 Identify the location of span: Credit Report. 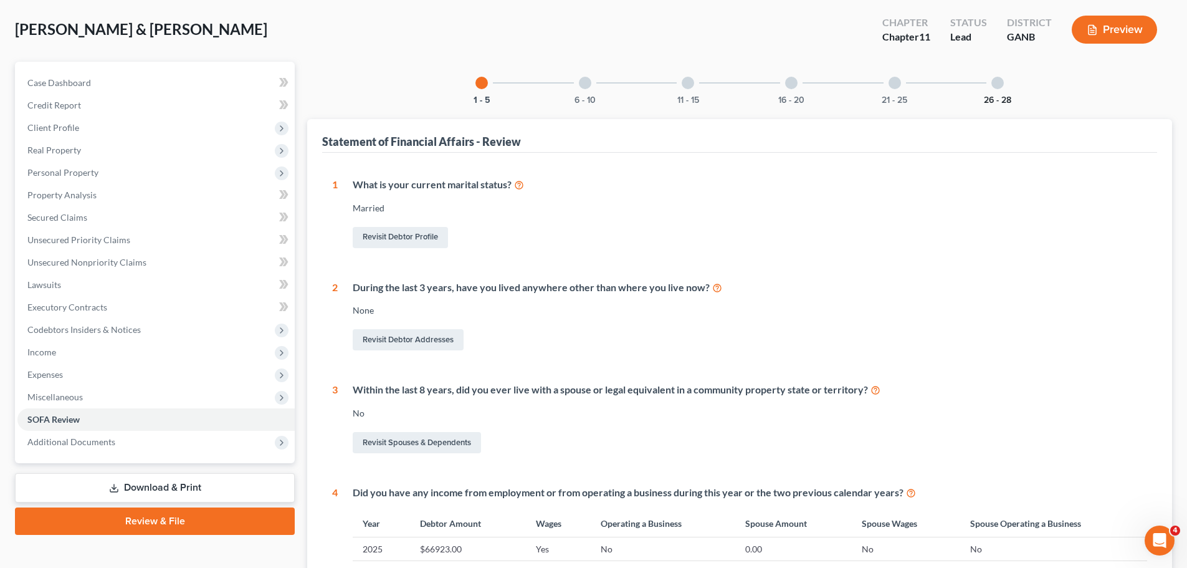
(54, 105).